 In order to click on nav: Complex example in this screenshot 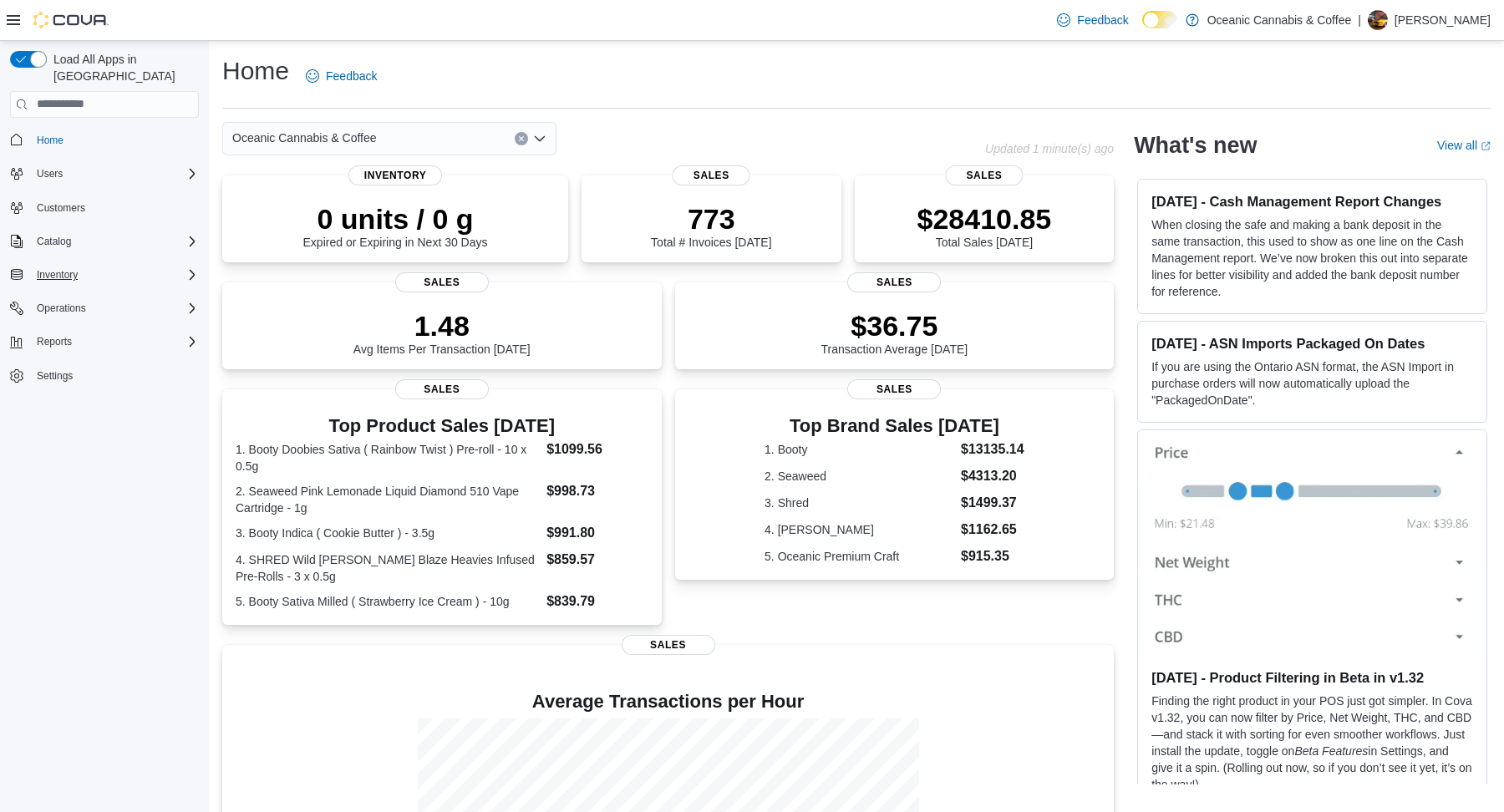, I will do `click(104, 277)`.